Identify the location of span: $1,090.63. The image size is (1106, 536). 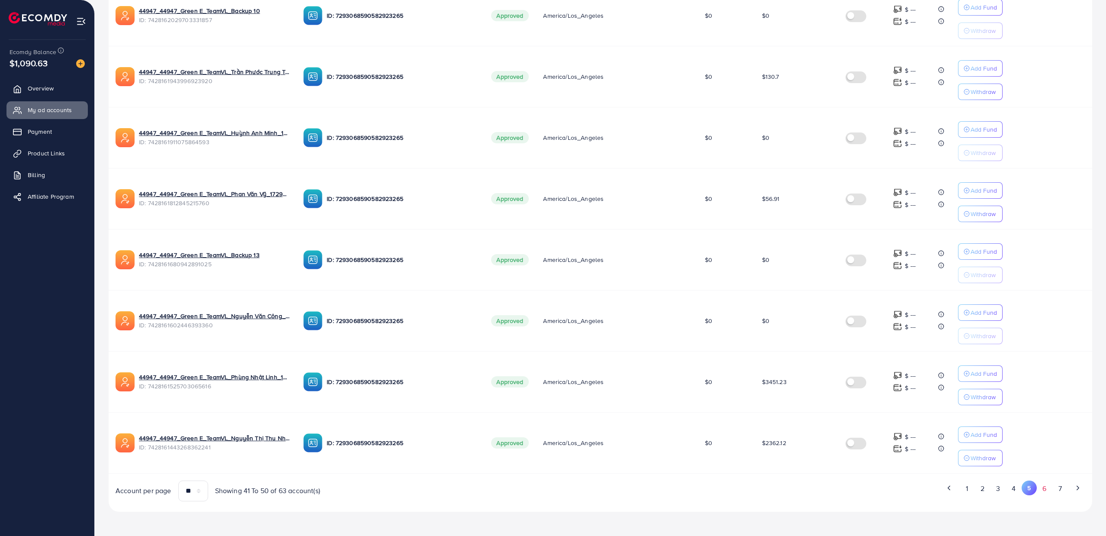
(29, 63).